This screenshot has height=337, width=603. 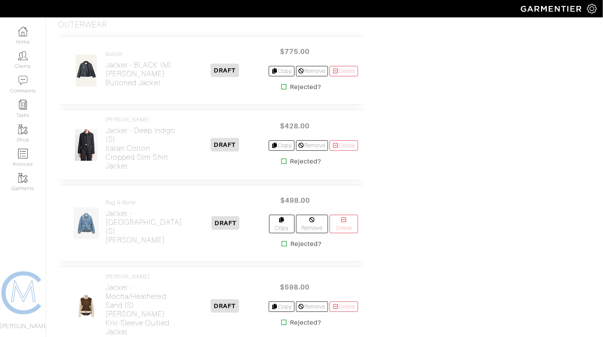 I want to click on h4: Rag & Bone, so click(x=144, y=202).